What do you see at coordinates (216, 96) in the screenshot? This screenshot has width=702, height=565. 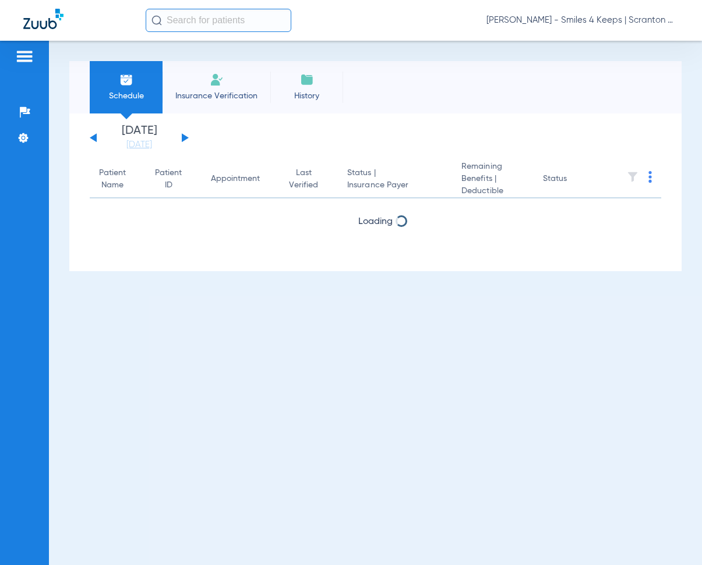 I see `span: Insurance Verification` at bounding box center [216, 96].